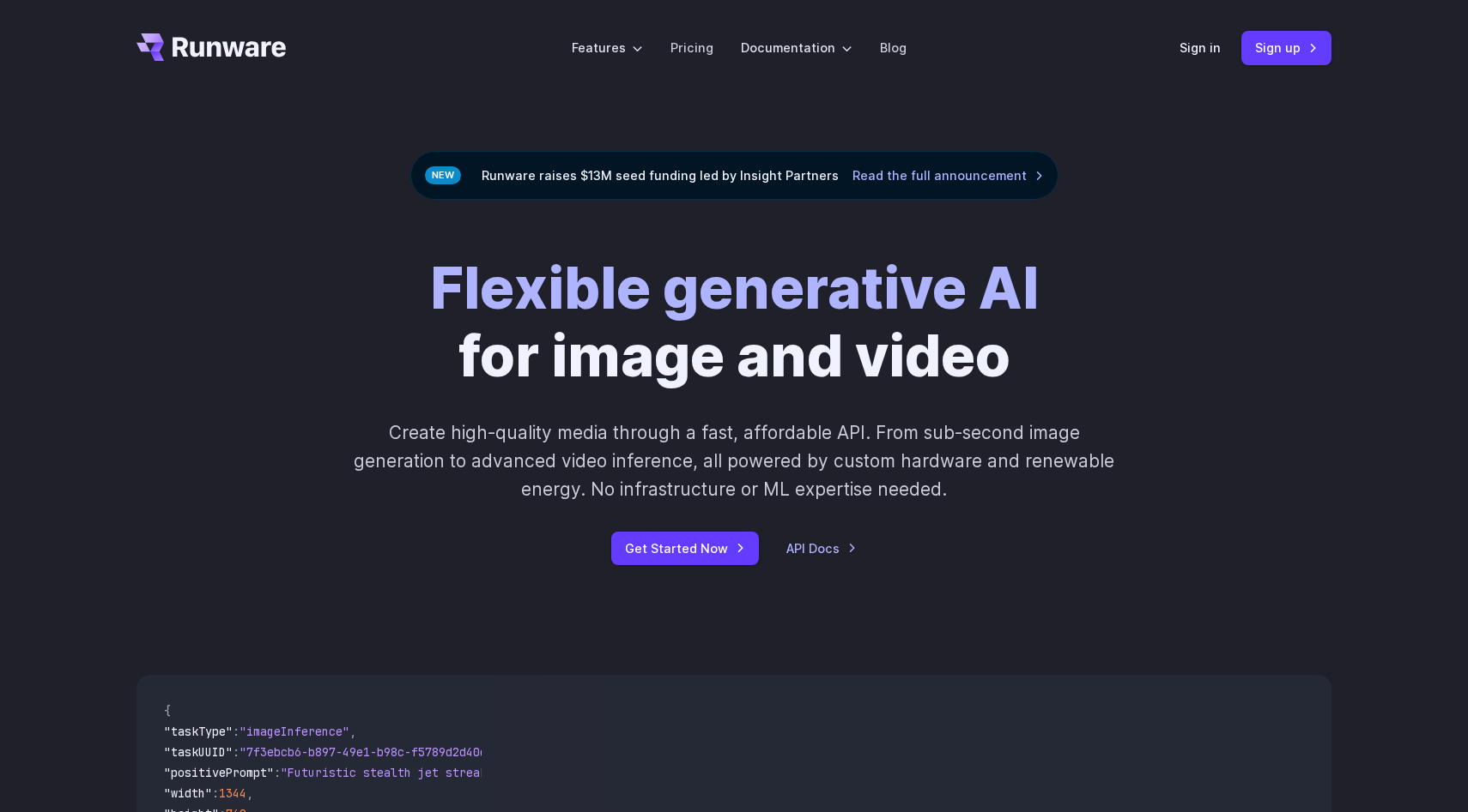  I want to click on a: Pricing, so click(691, 47).